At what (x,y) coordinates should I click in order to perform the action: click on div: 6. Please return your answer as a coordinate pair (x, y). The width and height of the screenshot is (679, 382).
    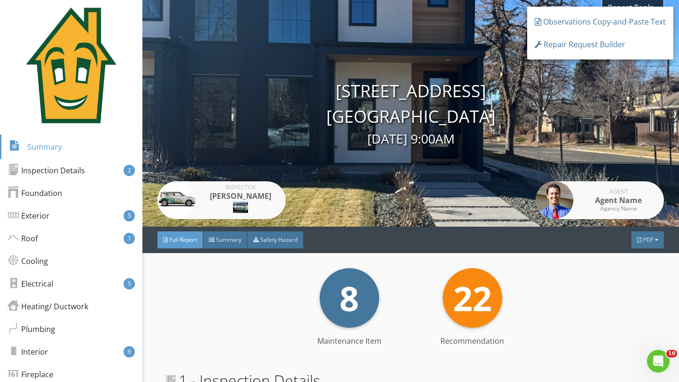
    Looking at the image, I should click on (129, 351).